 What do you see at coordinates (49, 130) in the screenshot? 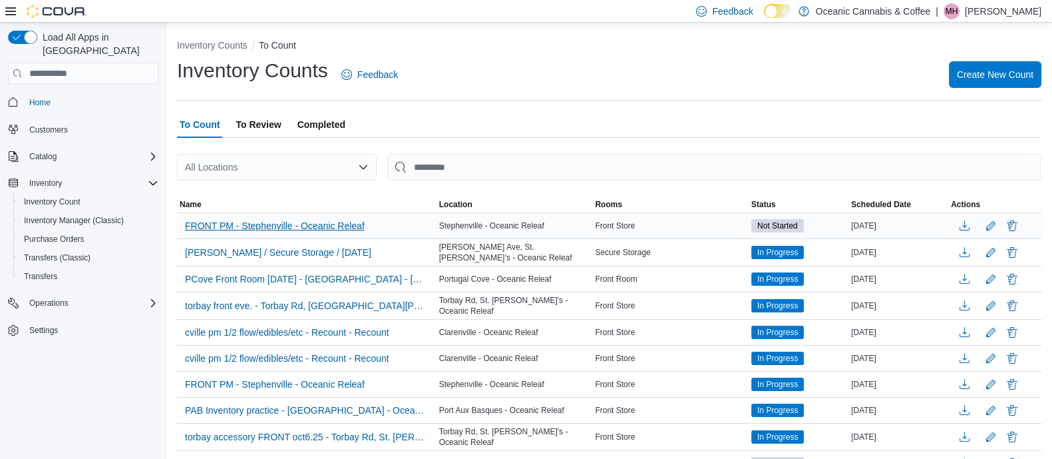
I see `a: Customers` at bounding box center [49, 130].